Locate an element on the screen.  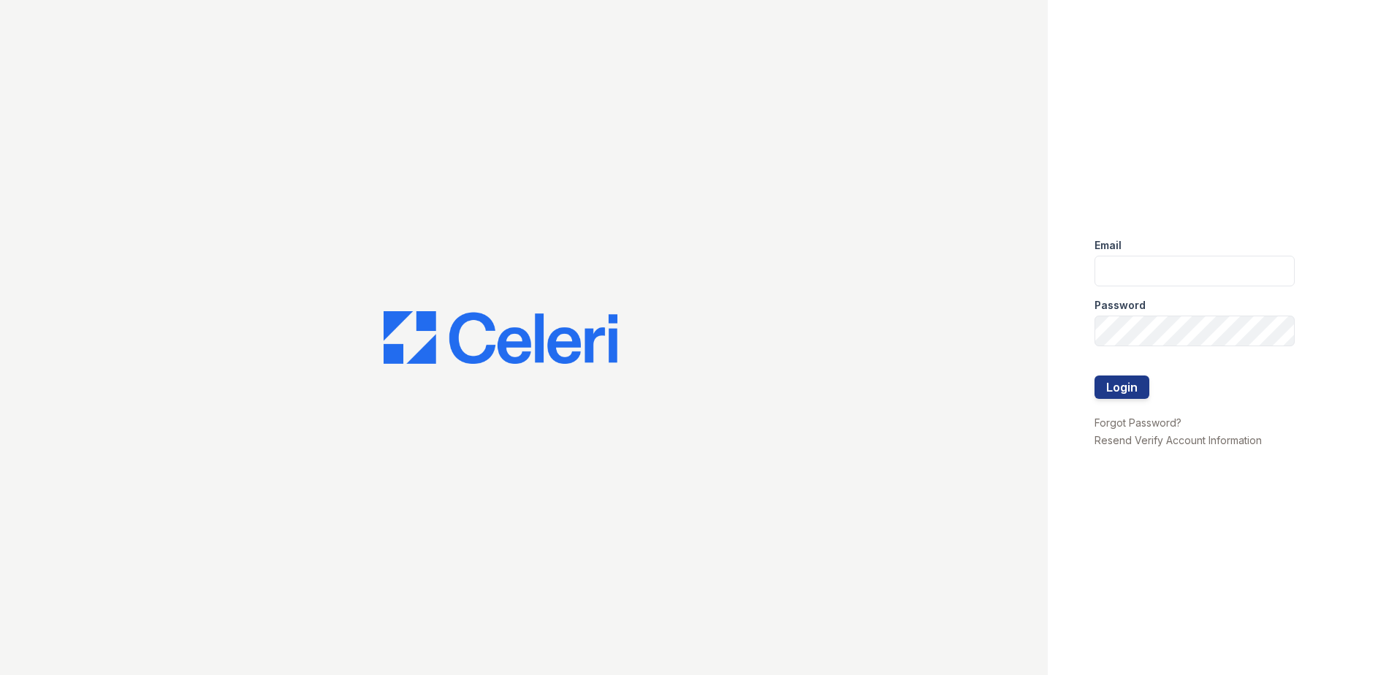
label: Email is located at coordinates (1108, 246).